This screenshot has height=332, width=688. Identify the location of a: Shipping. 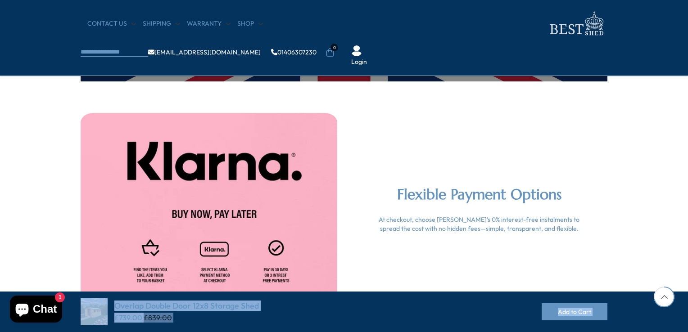
(161, 24).